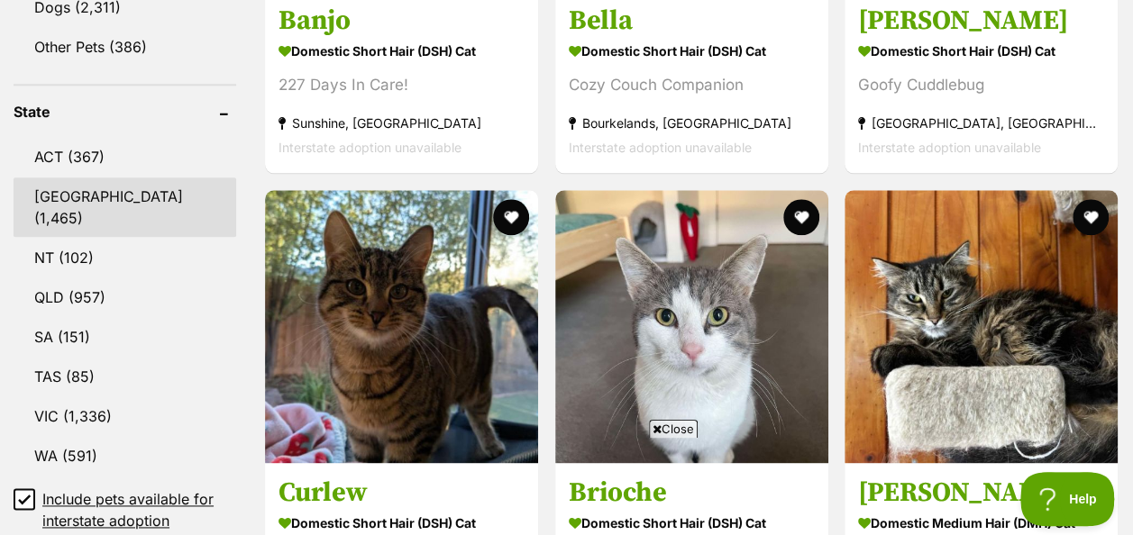 The width and height of the screenshot is (1133, 535). Describe the element at coordinates (401, 85) in the screenshot. I see `div: 227 Days In Care!` at that location.